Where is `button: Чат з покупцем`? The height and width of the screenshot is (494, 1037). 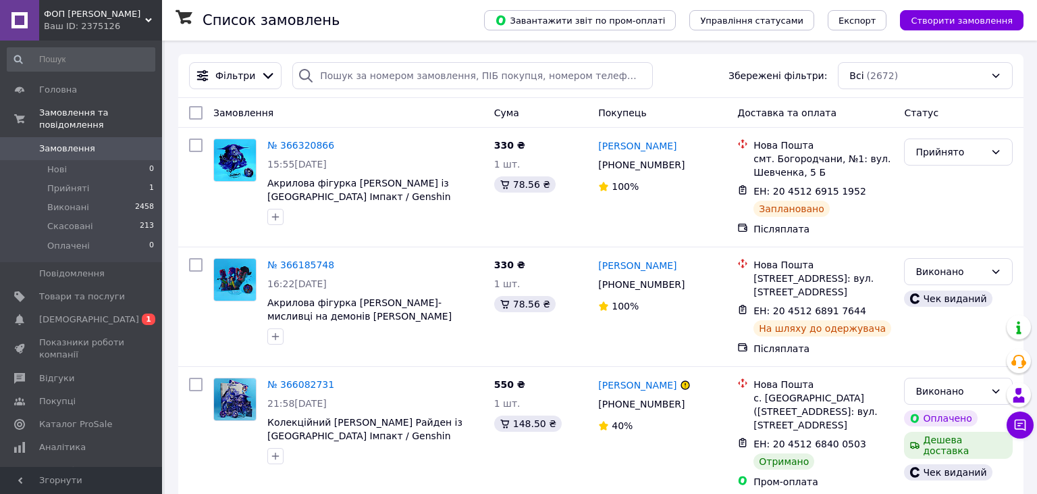
button: Чат з покупцем is located at coordinates (1020, 425).